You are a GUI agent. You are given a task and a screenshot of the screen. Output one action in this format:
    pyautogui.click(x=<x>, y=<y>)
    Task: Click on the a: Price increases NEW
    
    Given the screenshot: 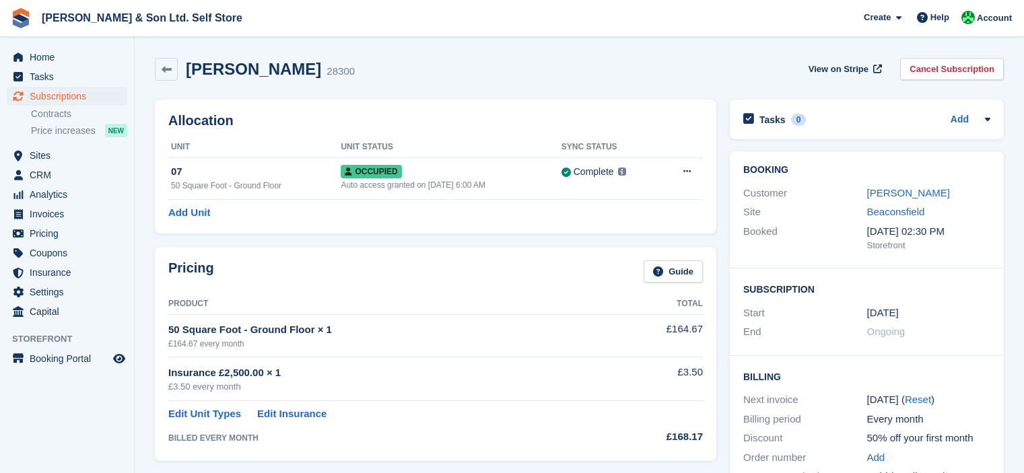 What is the action you would take?
    pyautogui.click(x=79, y=131)
    